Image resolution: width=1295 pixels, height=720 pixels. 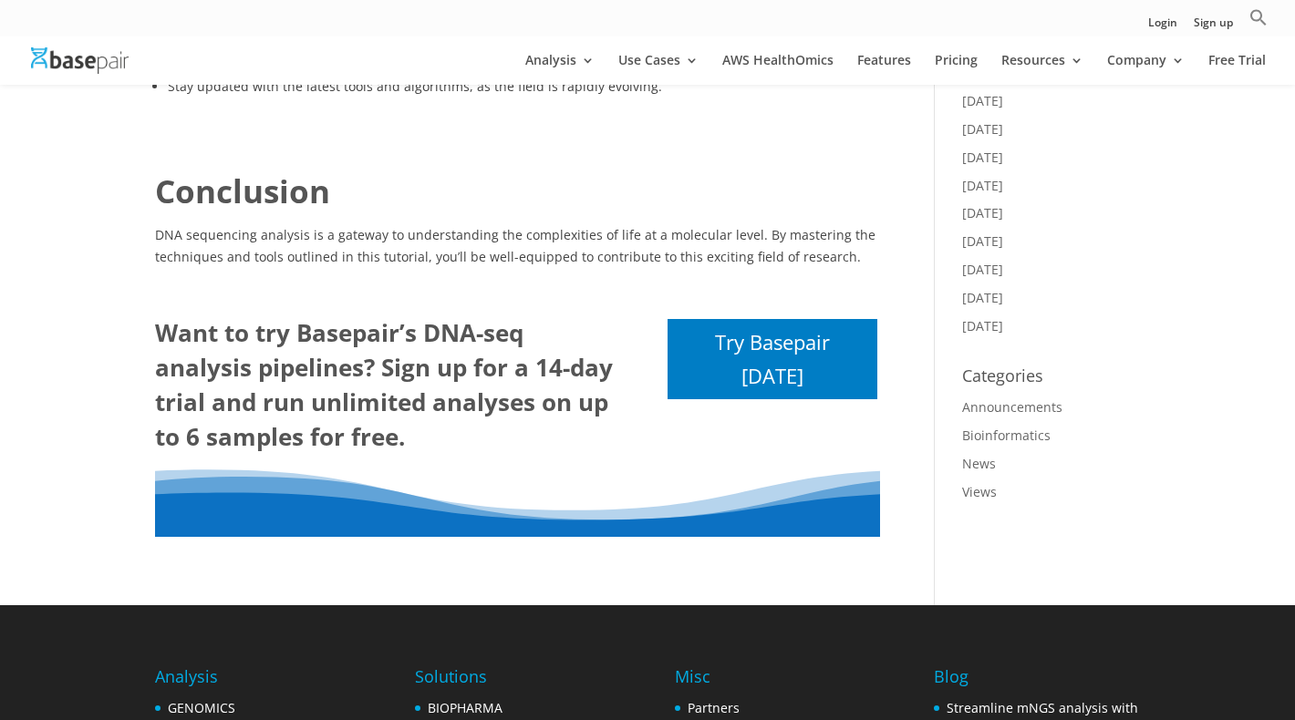 I want to click on a: GENOMICS, so click(x=202, y=708).